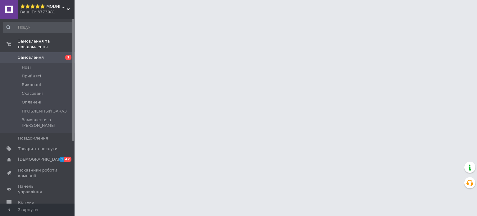 This screenshot has width=477, height=216. What do you see at coordinates (31, 85) in the screenshot?
I see `span: Виконані` at bounding box center [31, 85].